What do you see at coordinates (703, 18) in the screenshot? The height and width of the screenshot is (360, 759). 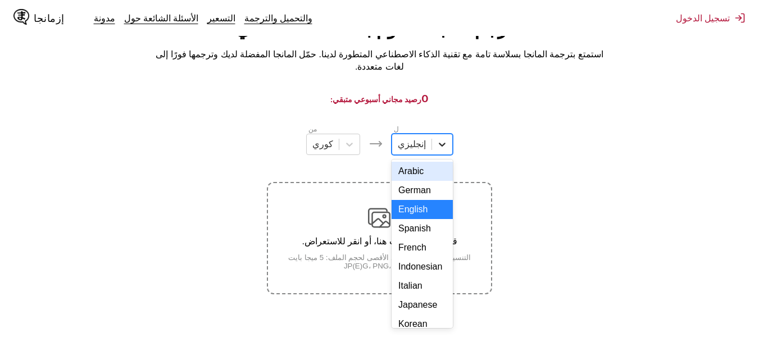 I see `font: تسجيل الدخول` at bounding box center [703, 18].